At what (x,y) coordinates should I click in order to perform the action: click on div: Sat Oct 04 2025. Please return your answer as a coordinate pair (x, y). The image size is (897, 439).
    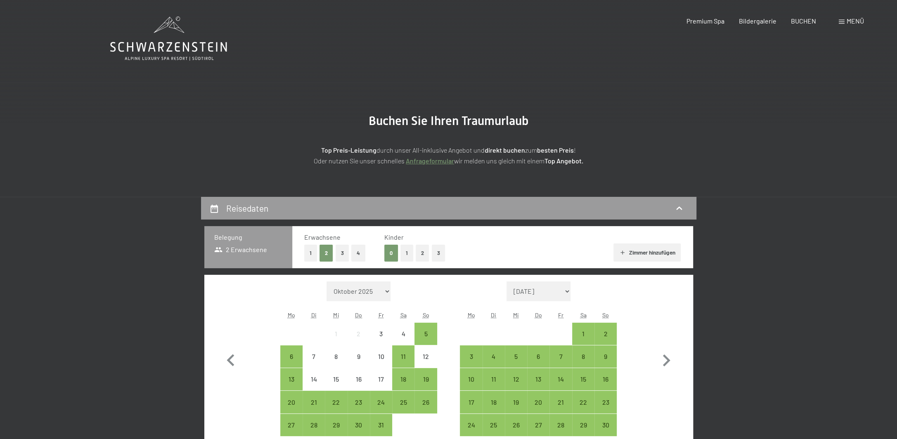
    Looking at the image, I should click on (403, 334).